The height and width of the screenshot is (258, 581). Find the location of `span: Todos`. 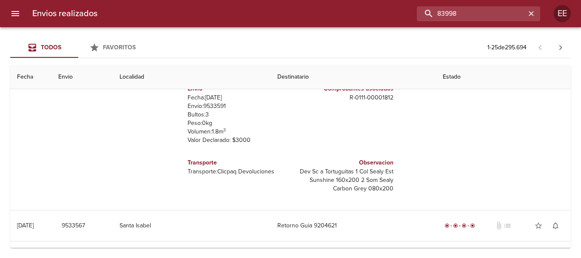

span: Todos is located at coordinates (51, 47).